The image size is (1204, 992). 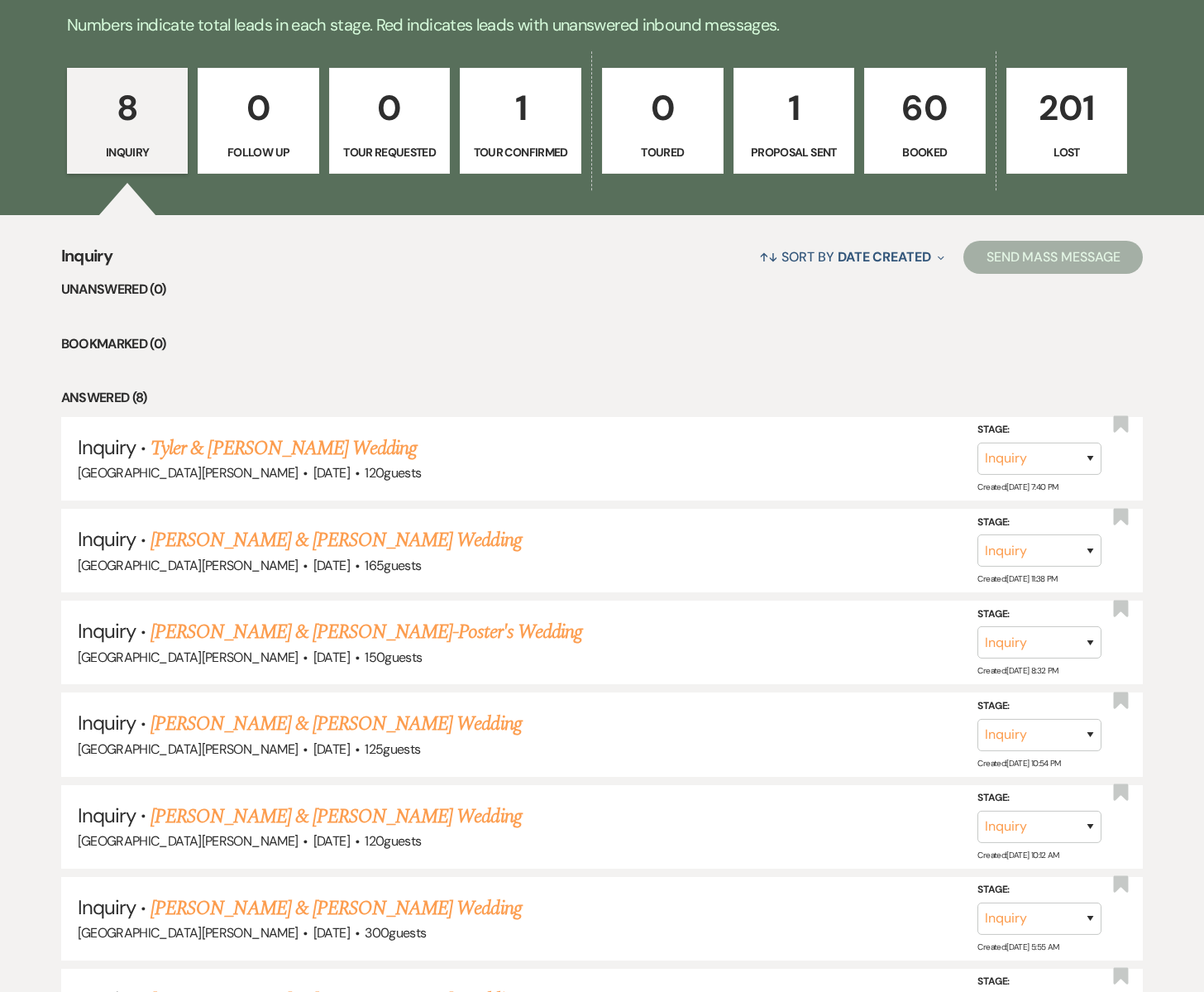 I want to click on p: Toured, so click(x=663, y=152).